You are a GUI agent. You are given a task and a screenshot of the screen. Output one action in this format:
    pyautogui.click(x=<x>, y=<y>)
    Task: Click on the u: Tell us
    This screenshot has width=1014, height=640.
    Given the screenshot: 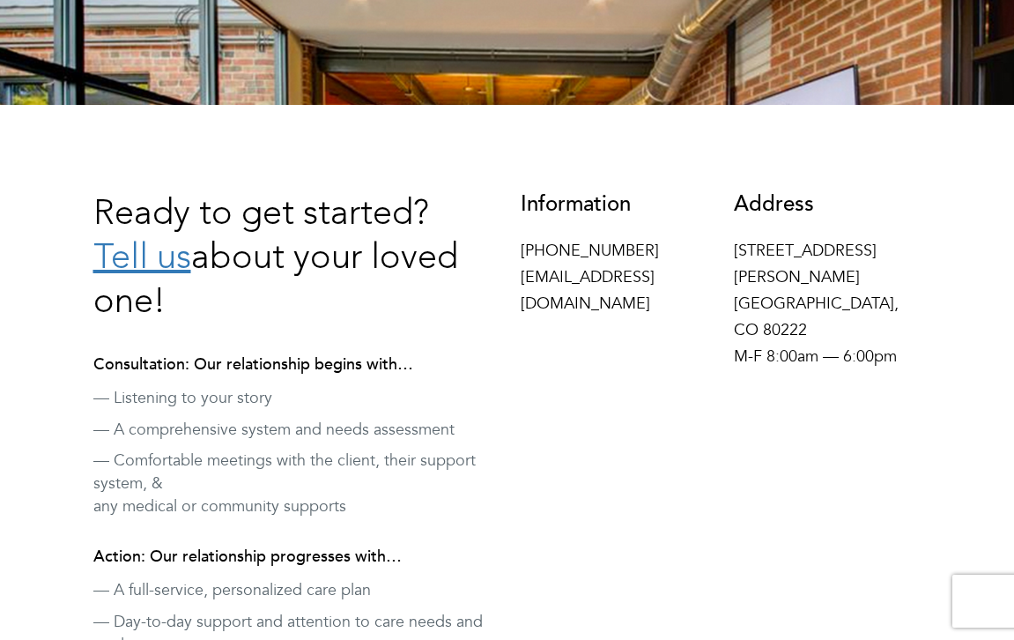 What is the action you would take?
    pyautogui.click(x=142, y=259)
    